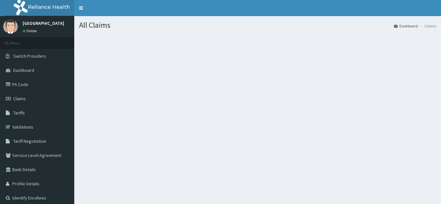 Image resolution: width=441 pixels, height=204 pixels. Describe the element at coordinates (30, 31) in the screenshot. I see `a: Online` at that location.